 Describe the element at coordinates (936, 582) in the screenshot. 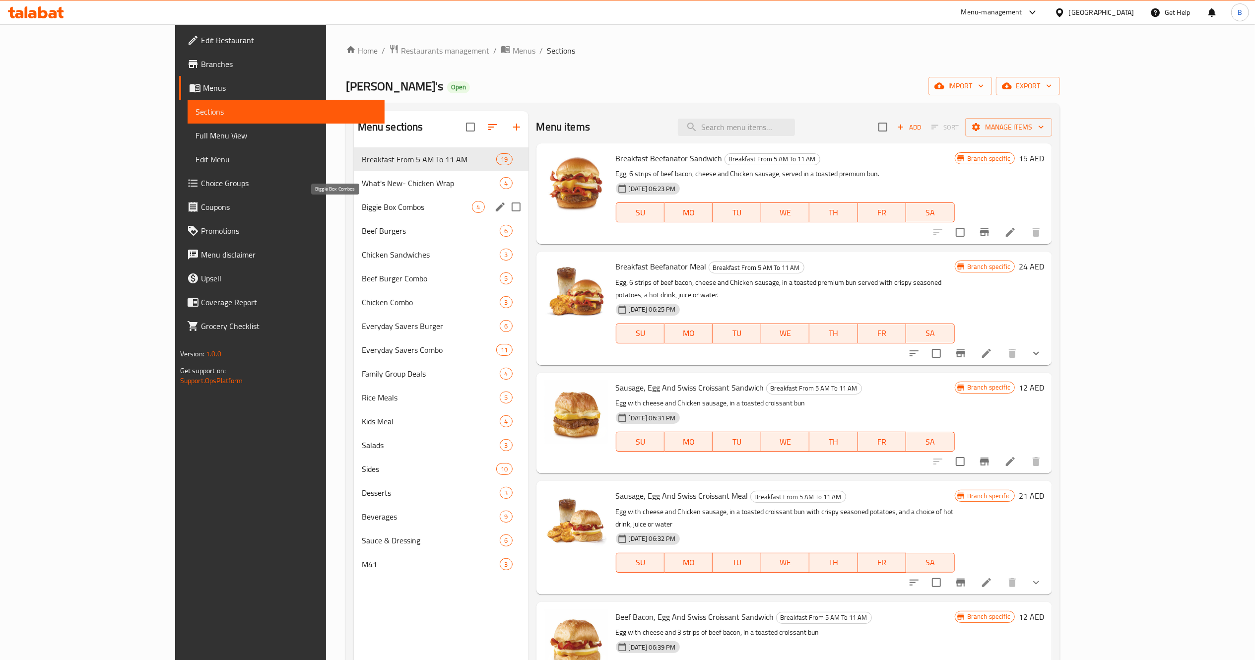

I see `span: Select to update` at that location.